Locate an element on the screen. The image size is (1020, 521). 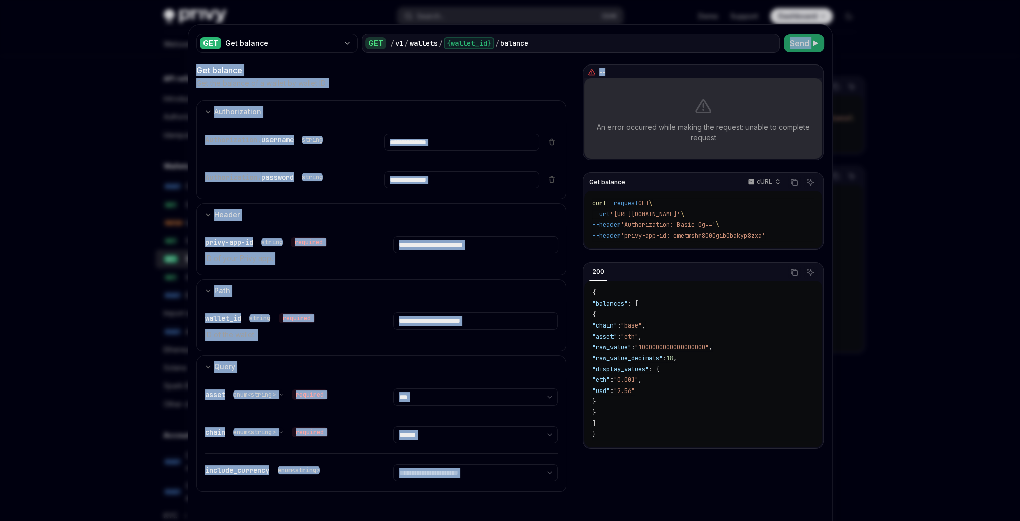
span: password is located at coordinates (278, 177).